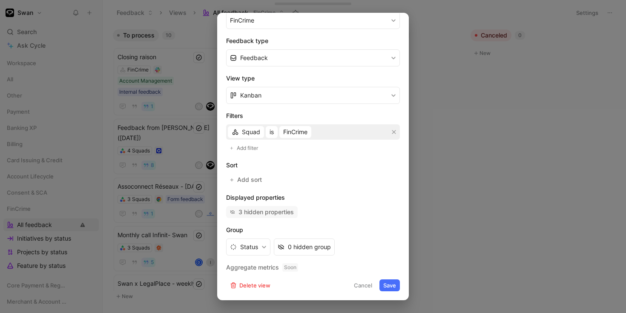 The width and height of the screenshot is (626, 313). I want to click on button: Feedback, so click(313, 58).